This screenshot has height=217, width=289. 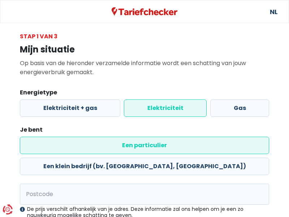 What do you see at coordinates (145, 145) in the screenshot?
I see `label: Een particulier` at bounding box center [145, 145].